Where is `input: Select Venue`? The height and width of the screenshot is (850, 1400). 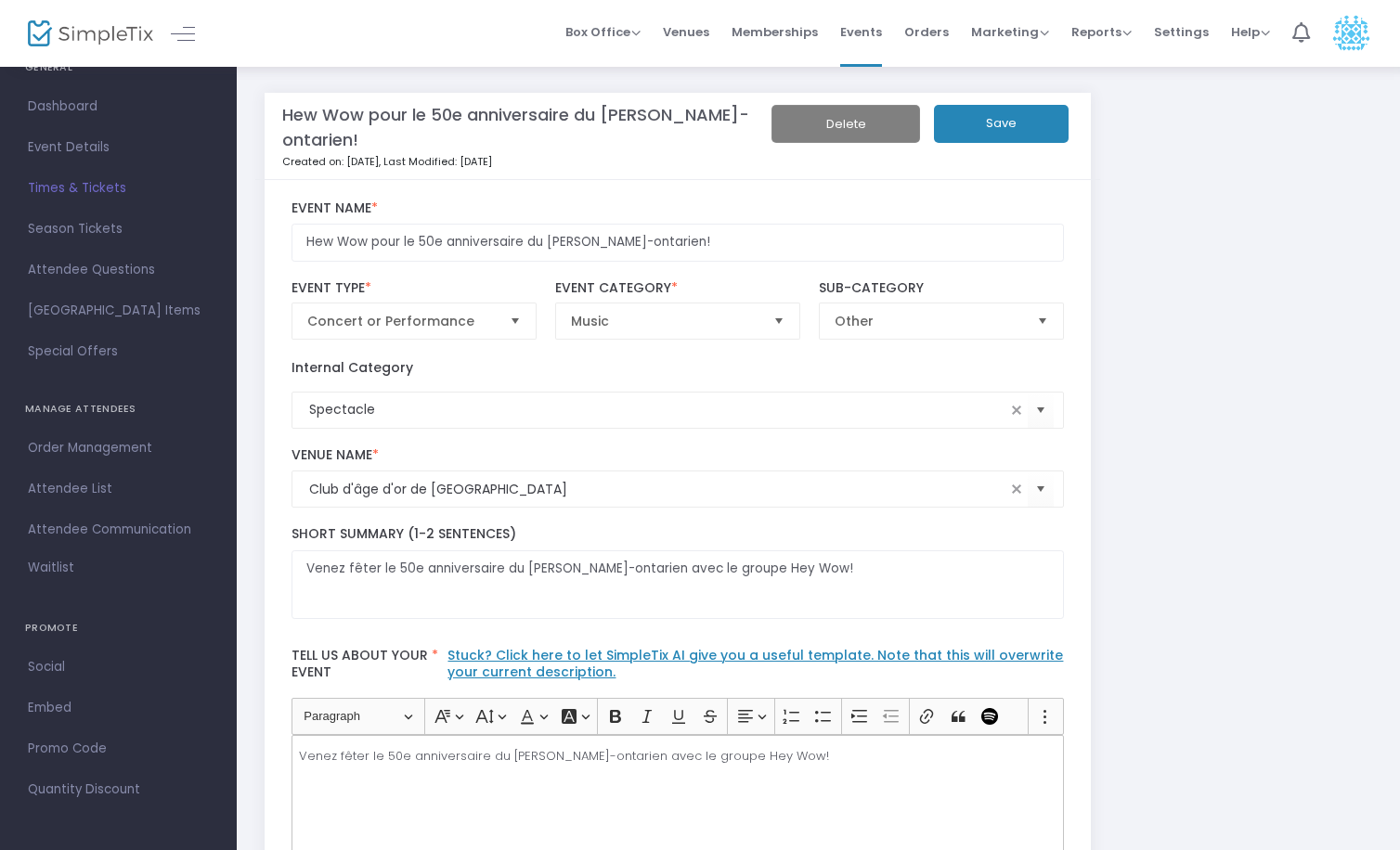
input: Select Venue is located at coordinates (657, 489).